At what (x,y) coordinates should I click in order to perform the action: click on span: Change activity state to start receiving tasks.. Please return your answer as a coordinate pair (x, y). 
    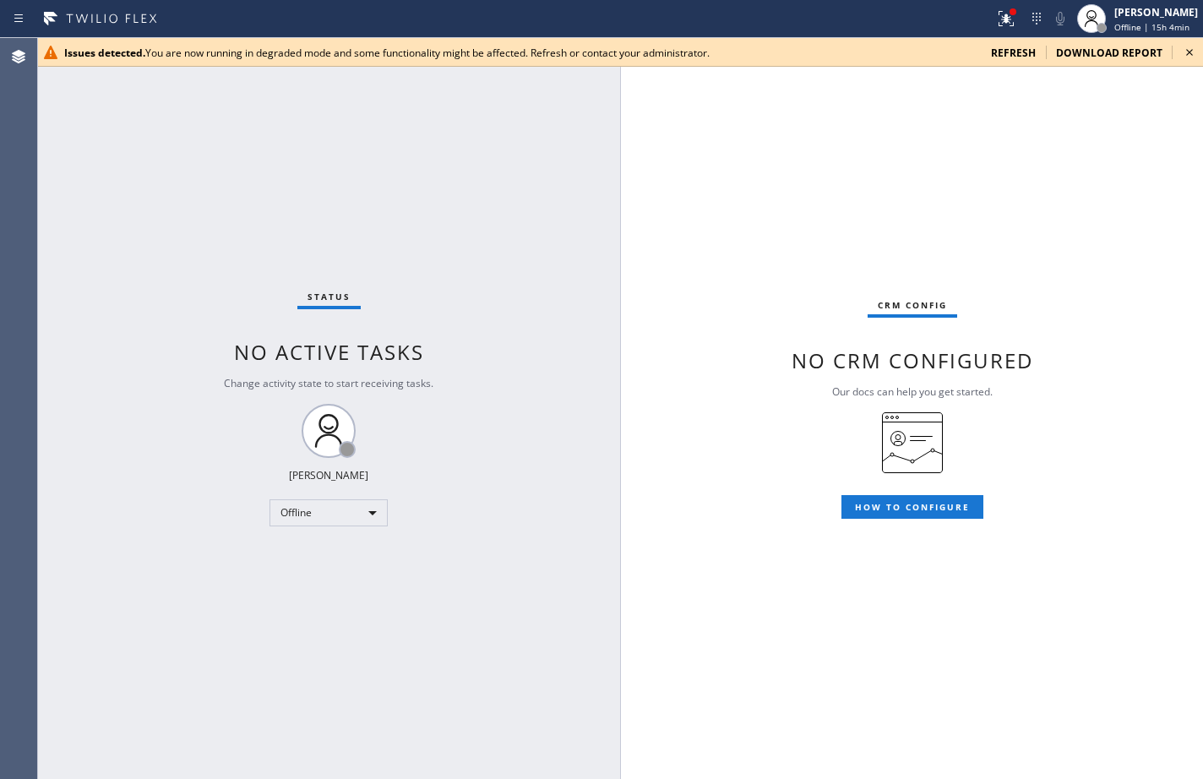
    Looking at the image, I should click on (329, 383).